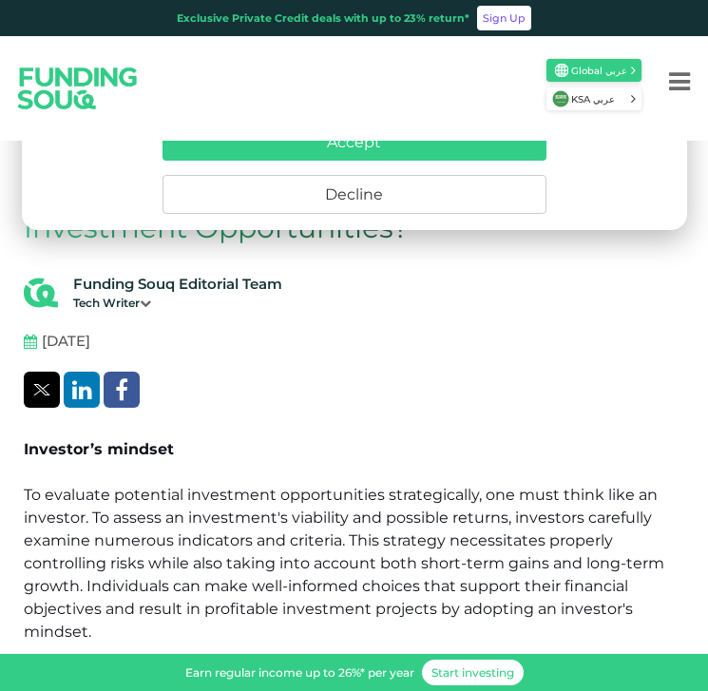  What do you see at coordinates (299, 673) in the screenshot?
I see `div: Earn regular income up to 26%* per year` at bounding box center [299, 673].